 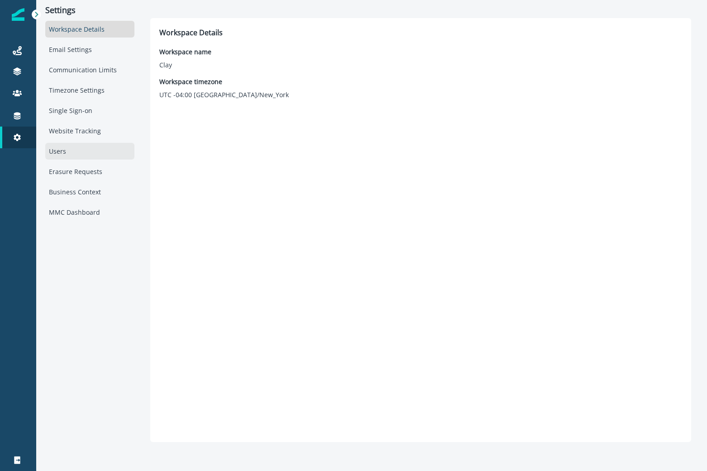 What do you see at coordinates (90, 10) in the screenshot?
I see `p: Settings` at bounding box center [90, 10].